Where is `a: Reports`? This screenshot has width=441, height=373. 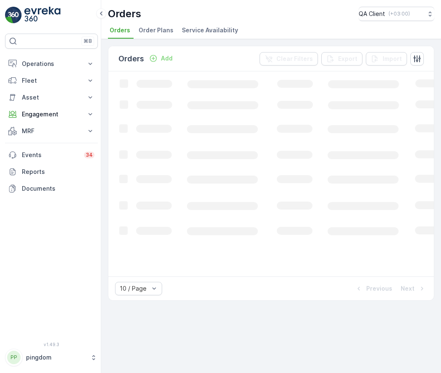
a: Reports is located at coordinates (51, 172).